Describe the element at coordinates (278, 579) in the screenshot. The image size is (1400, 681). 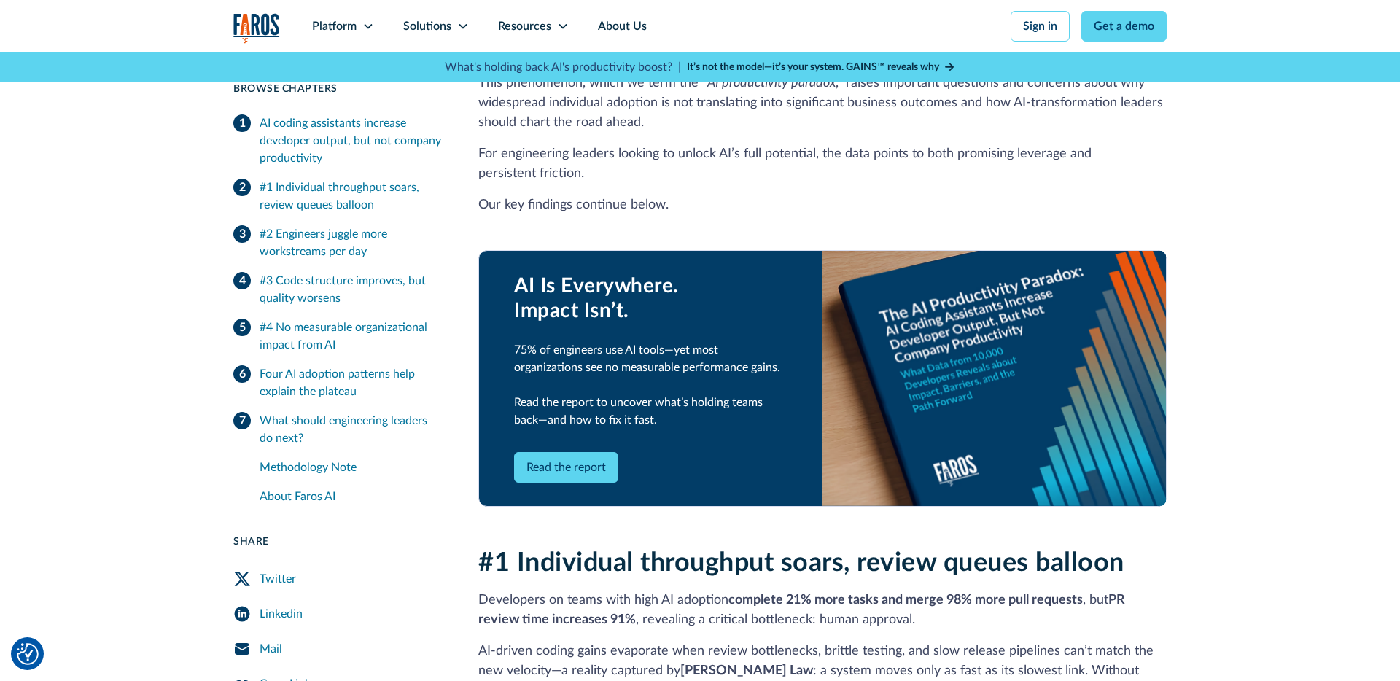
I see `div: Twitter` at that location.